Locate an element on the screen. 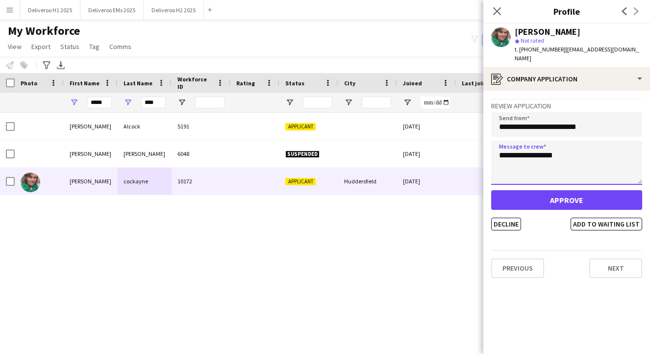 The height and width of the screenshot is (354, 650). span: Photo is located at coordinates (29, 83).